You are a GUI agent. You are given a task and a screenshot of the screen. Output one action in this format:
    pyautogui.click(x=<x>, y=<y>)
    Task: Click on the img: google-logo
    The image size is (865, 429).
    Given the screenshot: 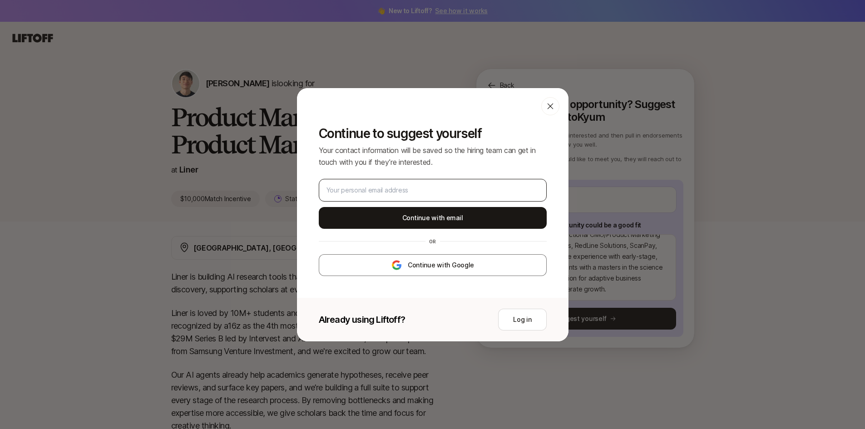 What is the action you would take?
    pyautogui.click(x=396, y=265)
    